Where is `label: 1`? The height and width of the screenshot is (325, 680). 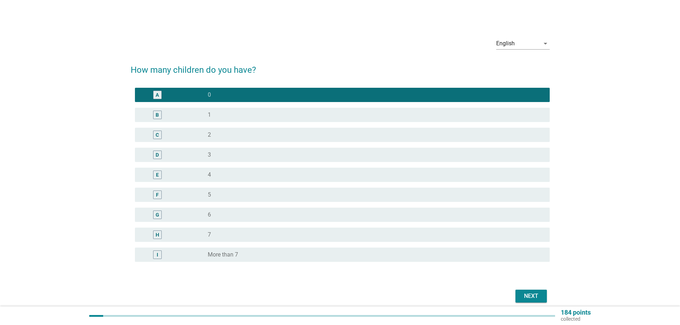
label: 1 is located at coordinates (209, 115).